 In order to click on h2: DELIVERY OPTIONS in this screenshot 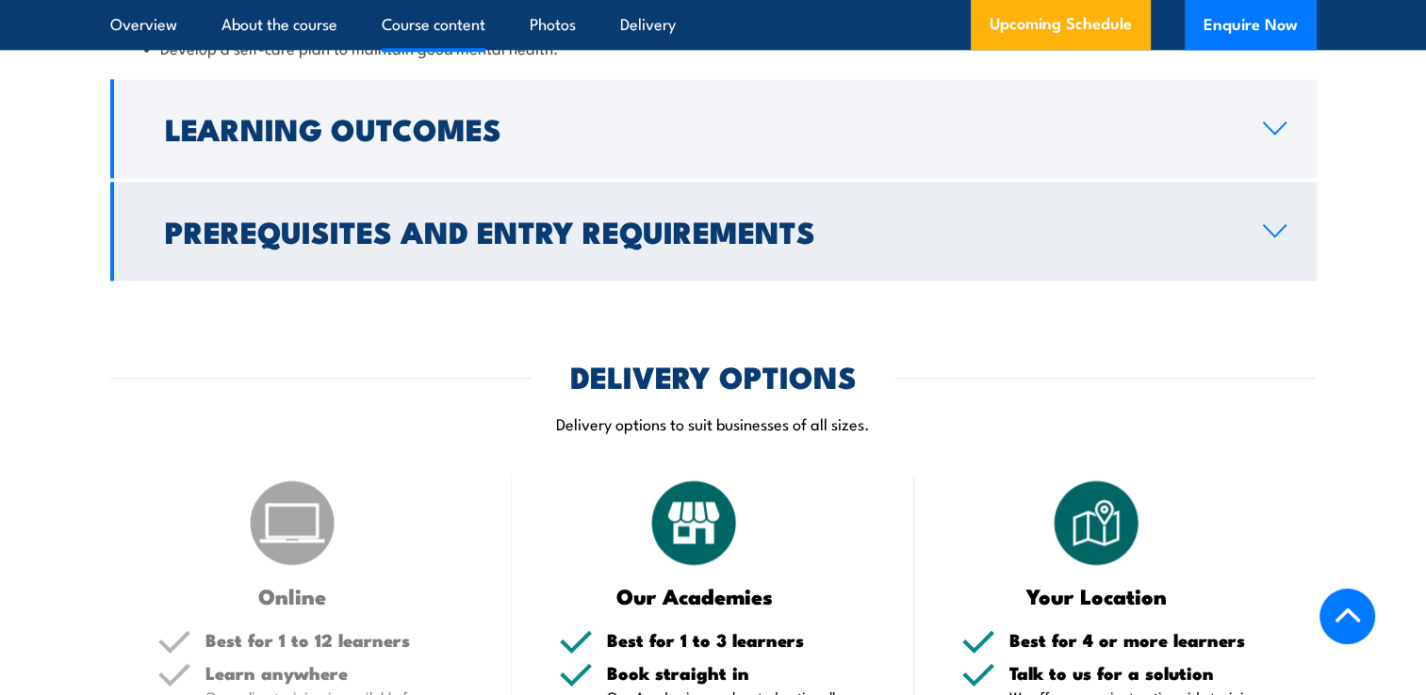, I will do `click(713, 376)`.